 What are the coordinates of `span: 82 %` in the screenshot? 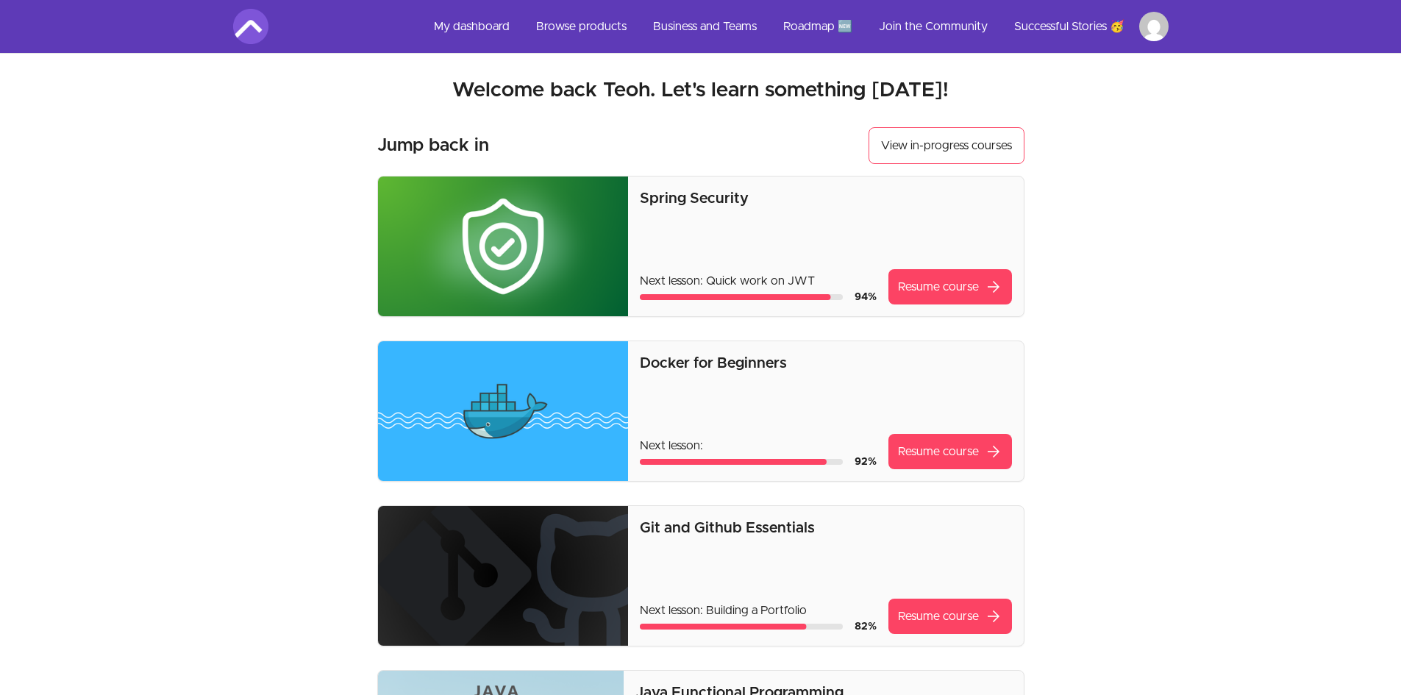 It's located at (866, 627).